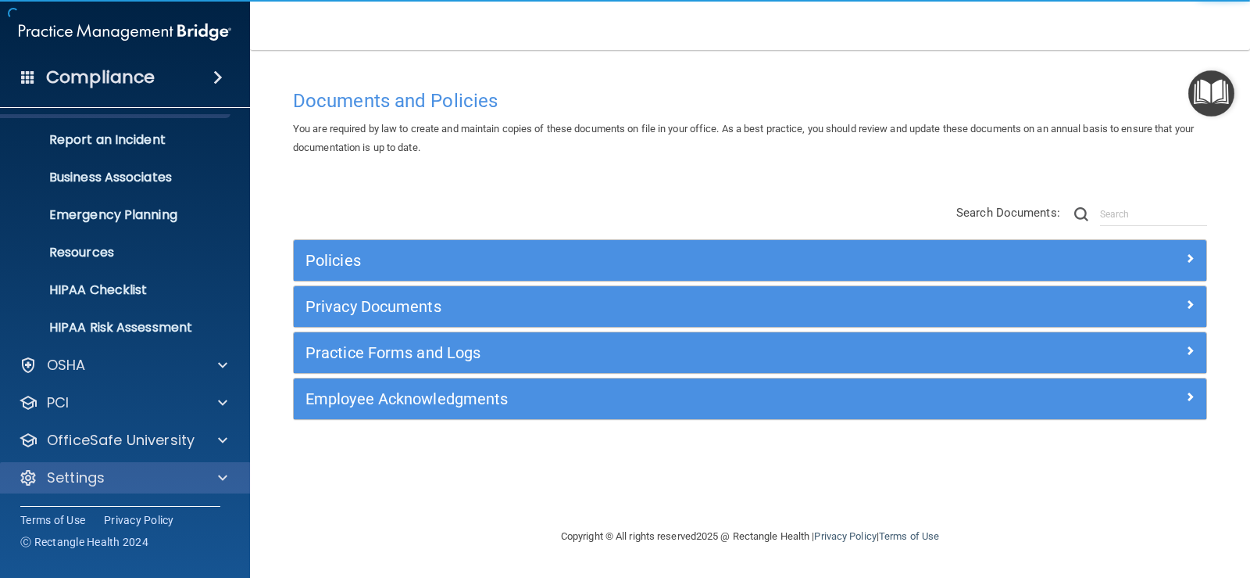  I want to click on p: Report an Incident, so click(116, 140).